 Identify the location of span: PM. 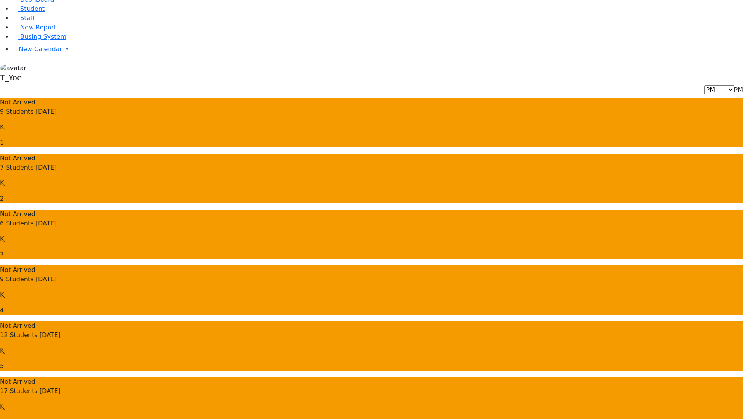
(738, 90).